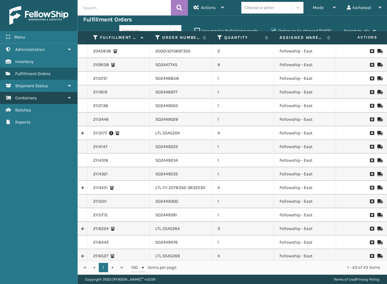 This screenshot has height=284, width=387. Describe the element at coordinates (243, 51) in the screenshot. I see `td: 2` at that location.